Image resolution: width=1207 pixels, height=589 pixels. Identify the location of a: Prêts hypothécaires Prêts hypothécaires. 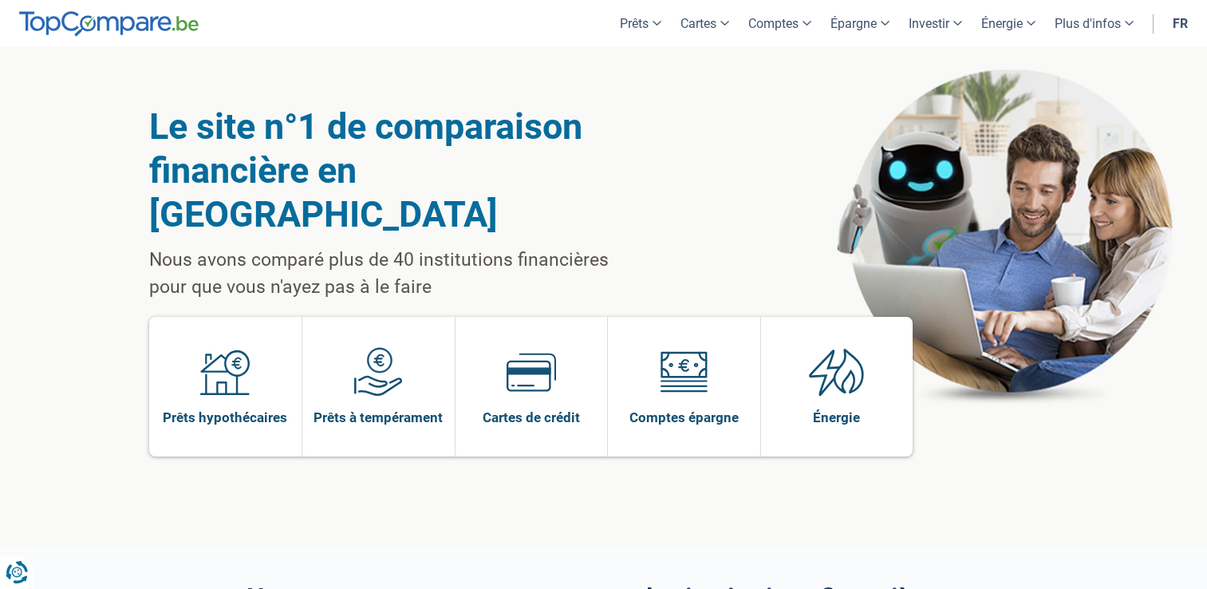
(226, 386).